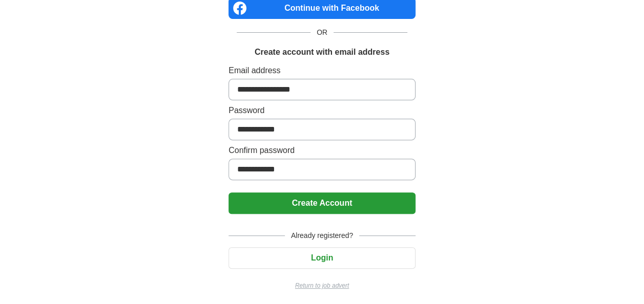 The image size is (644, 304). Describe the element at coordinates (322, 258) in the screenshot. I see `a: Login` at that location.